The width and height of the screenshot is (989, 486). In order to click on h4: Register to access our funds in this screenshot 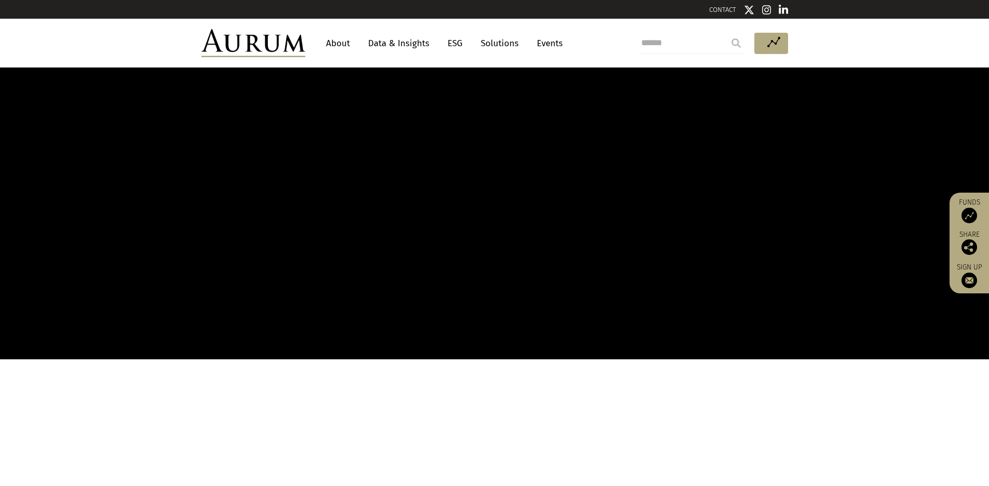, I will do `click(695, 141)`.